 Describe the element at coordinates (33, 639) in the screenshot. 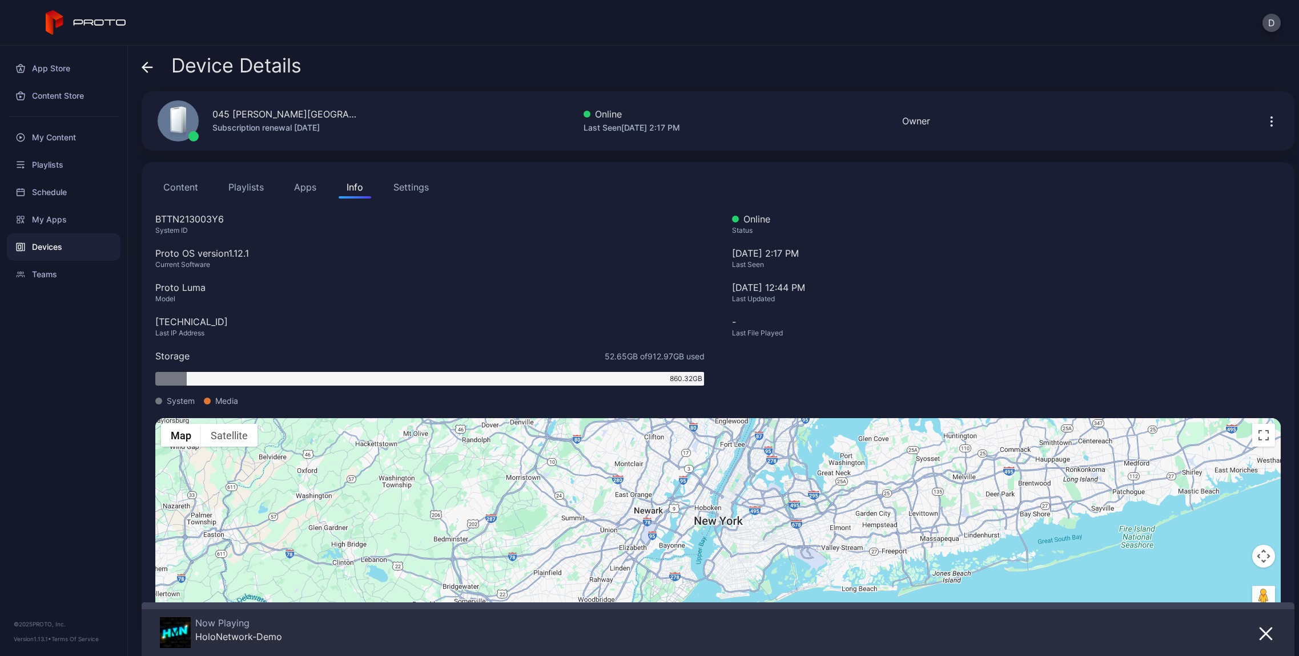

I see `span: Version 1.13.1 •` at that location.